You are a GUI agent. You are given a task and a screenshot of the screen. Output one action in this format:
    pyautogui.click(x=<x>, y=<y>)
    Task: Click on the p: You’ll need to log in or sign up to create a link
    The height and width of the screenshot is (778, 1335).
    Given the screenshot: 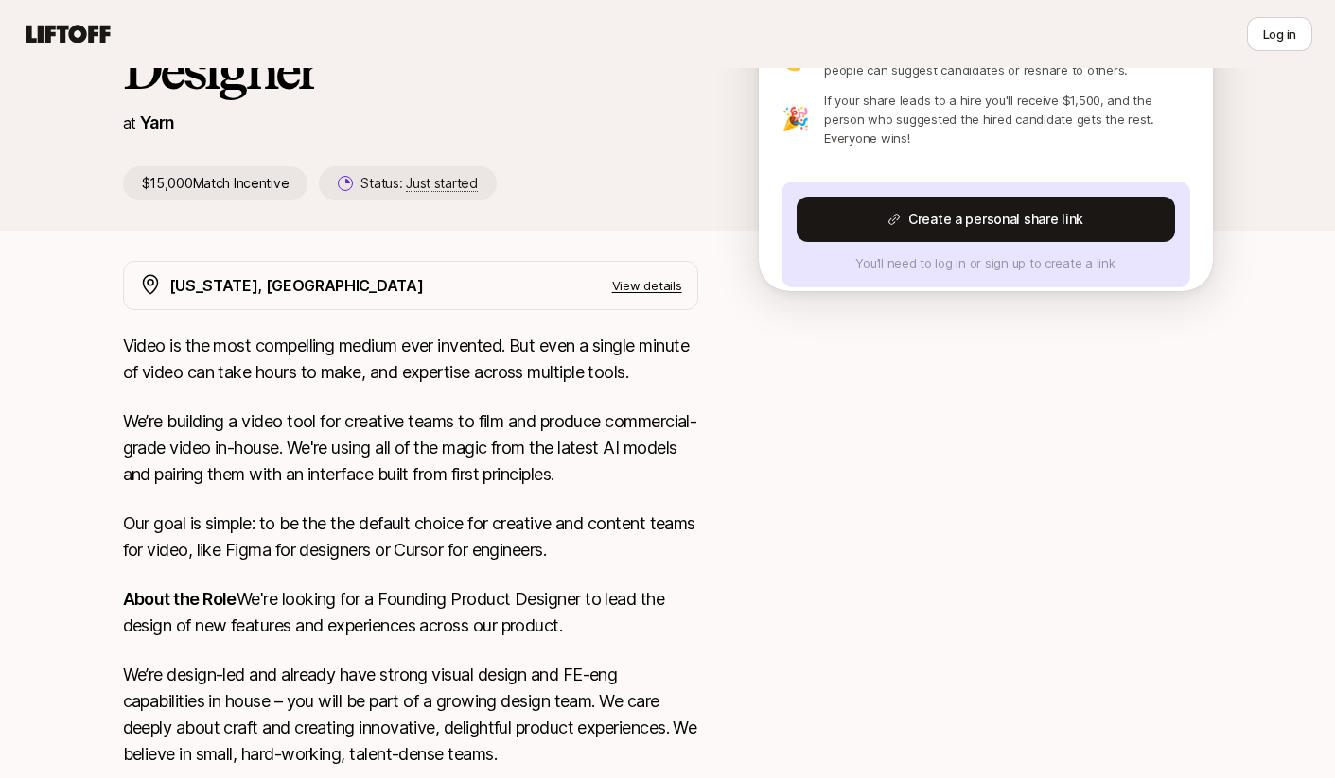 What is the action you would take?
    pyautogui.click(x=986, y=263)
    